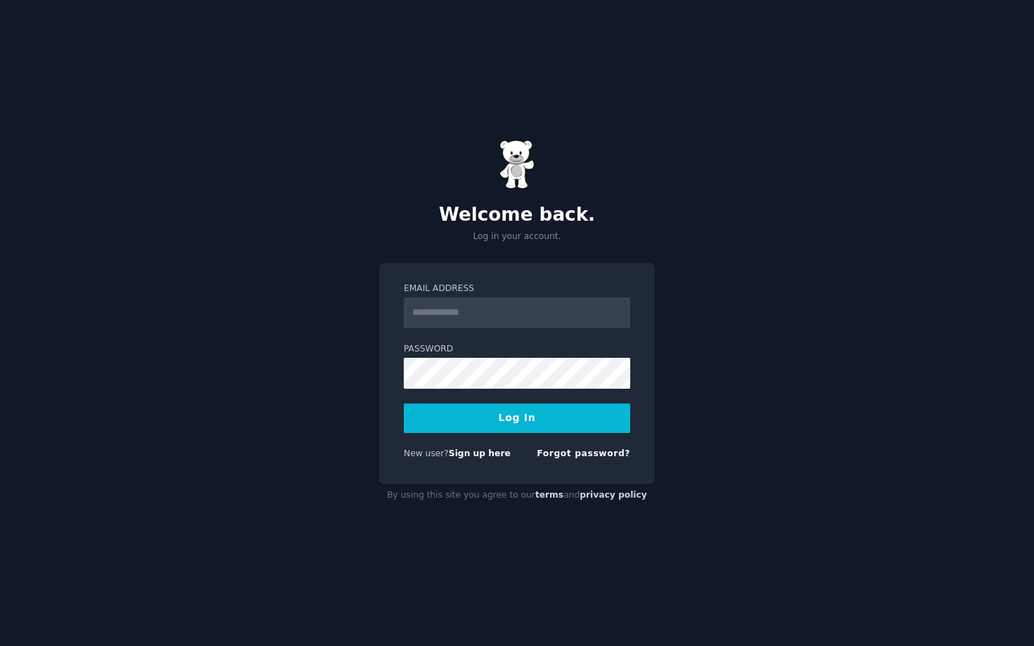 The width and height of the screenshot is (1034, 646). What do you see at coordinates (426, 454) in the screenshot?
I see `span: New user?` at bounding box center [426, 454].